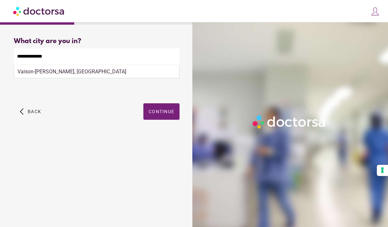 This screenshot has height=227, width=388. What do you see at coordinates (97, 72) in the screenshot?
I see `div: Make sure the city you pick is where you need assistance.` at bounding box center [97, 72].